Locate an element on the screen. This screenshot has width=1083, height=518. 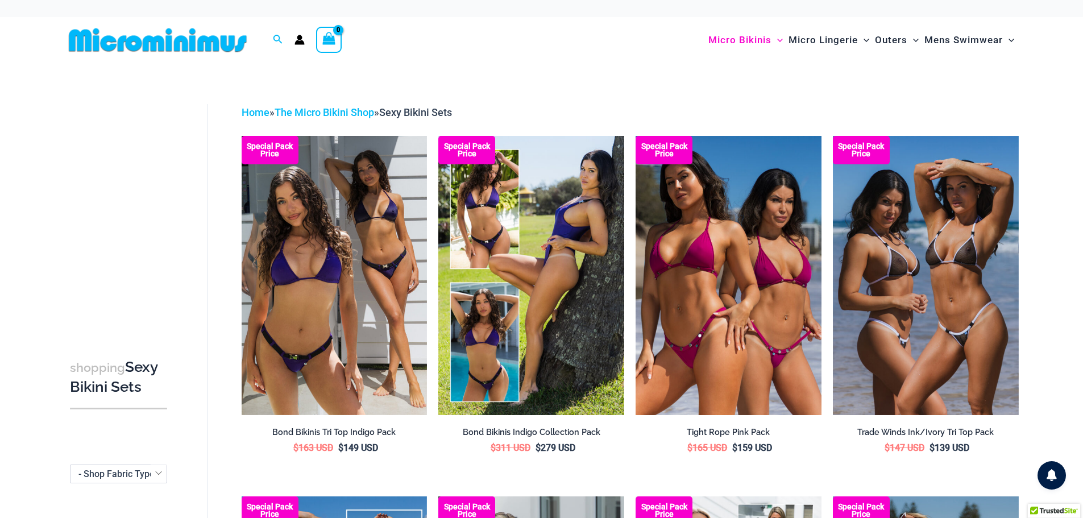
bdi: 165 USD is located at coordinates (707, 447).